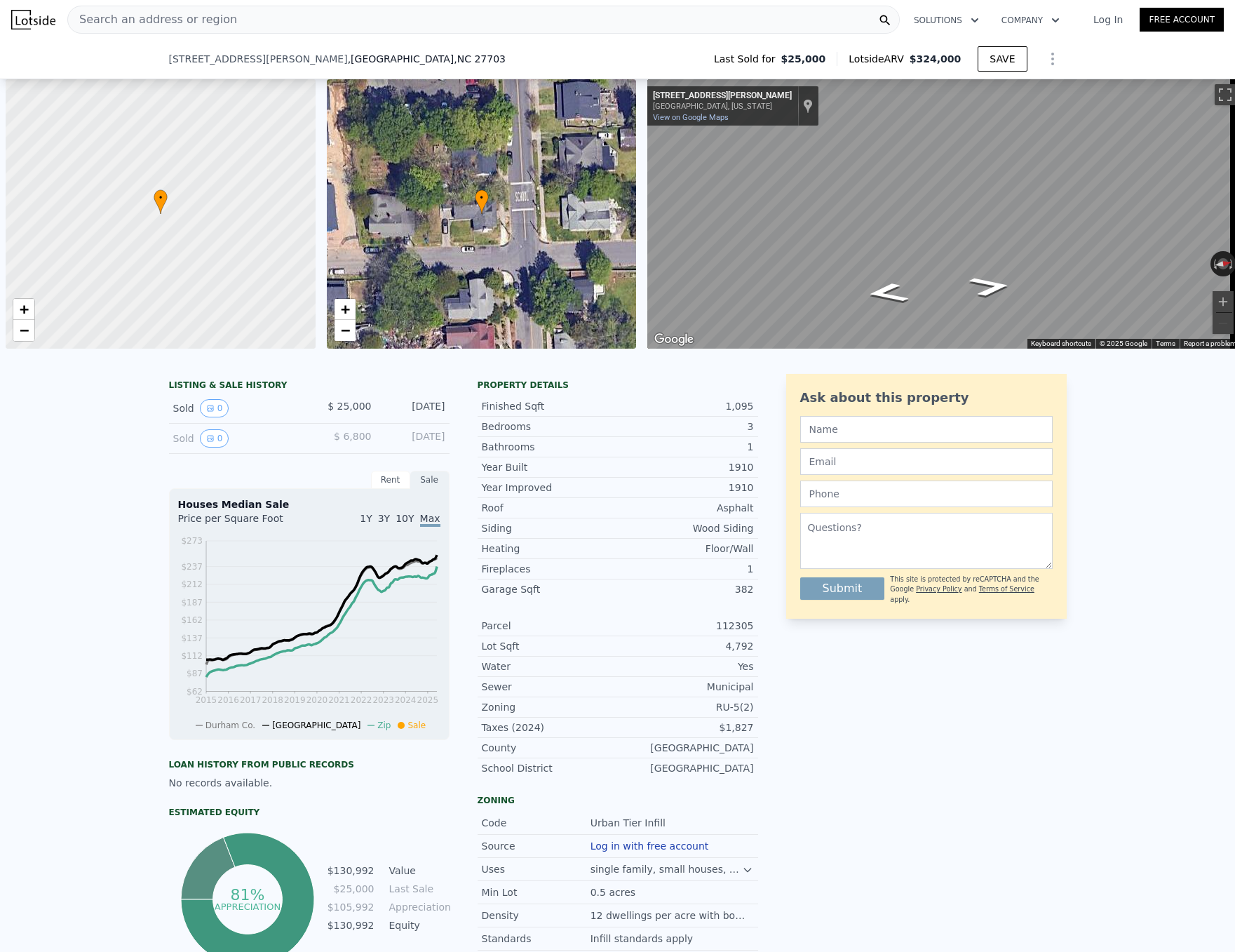 This screenshot has height=952, width=1235. I want to click on button: Zoom out, so click(1223, 324).